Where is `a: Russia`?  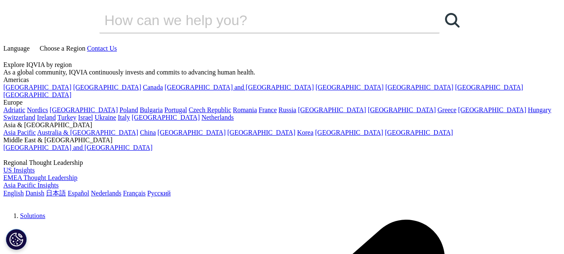
a: Russia is located at coordinates (287, 109).